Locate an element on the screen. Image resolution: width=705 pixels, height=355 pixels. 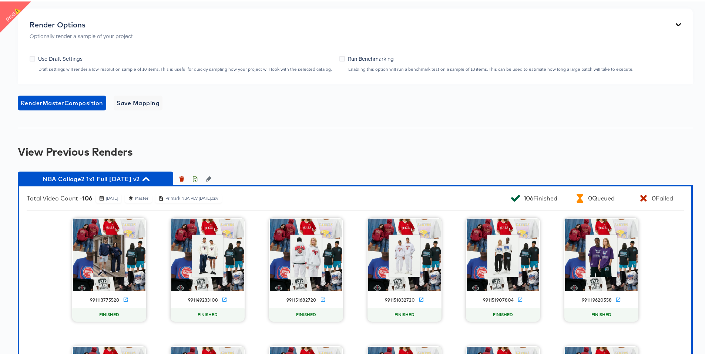
div: 991149233108 is located at coordinates (203, 298).